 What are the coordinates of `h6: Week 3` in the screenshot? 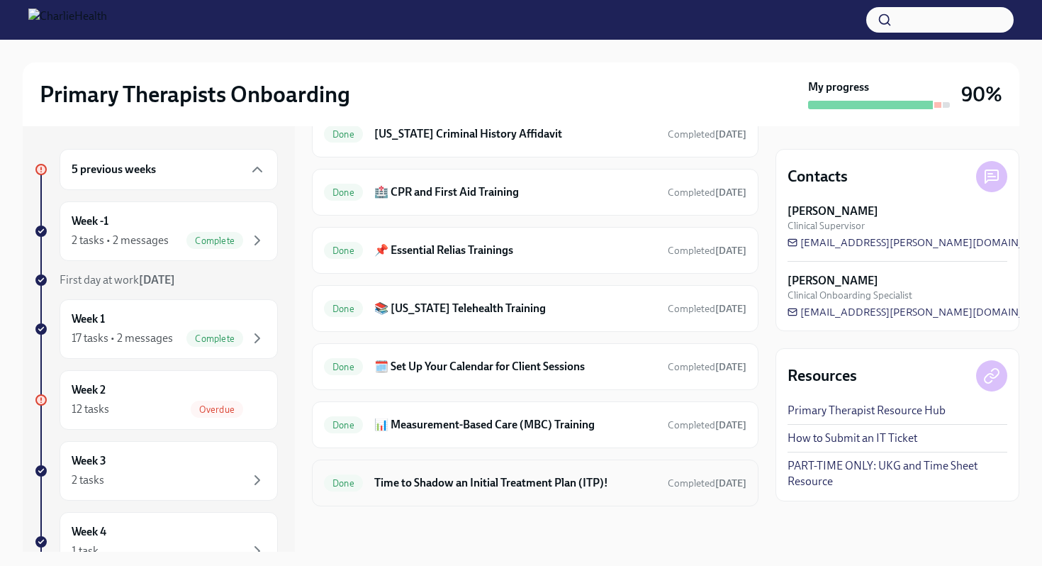 It's located at (89, 461).